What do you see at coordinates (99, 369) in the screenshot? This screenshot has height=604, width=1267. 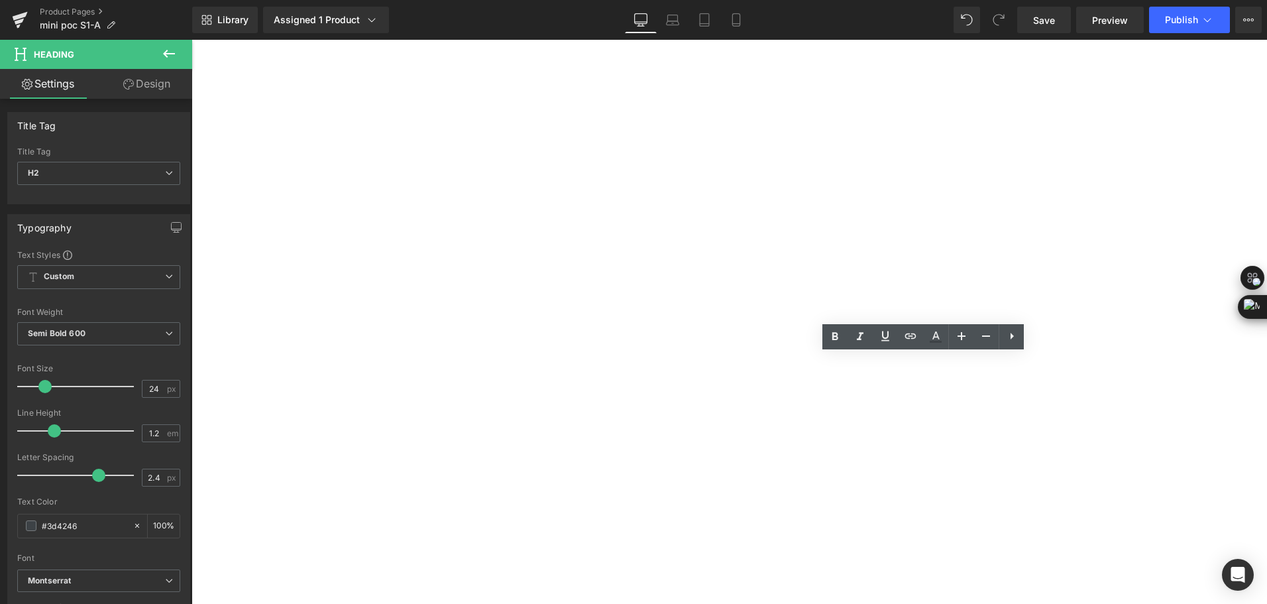 I see `div: Font Size` at bounding box center [99, 369].